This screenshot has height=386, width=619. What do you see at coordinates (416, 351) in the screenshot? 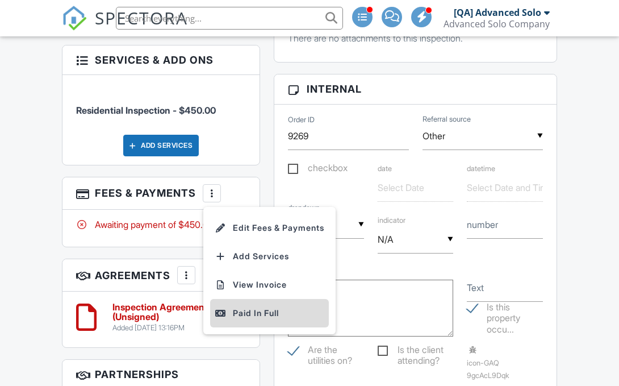
I see `label: Is the client attending?` at bounding box center [416, 351].